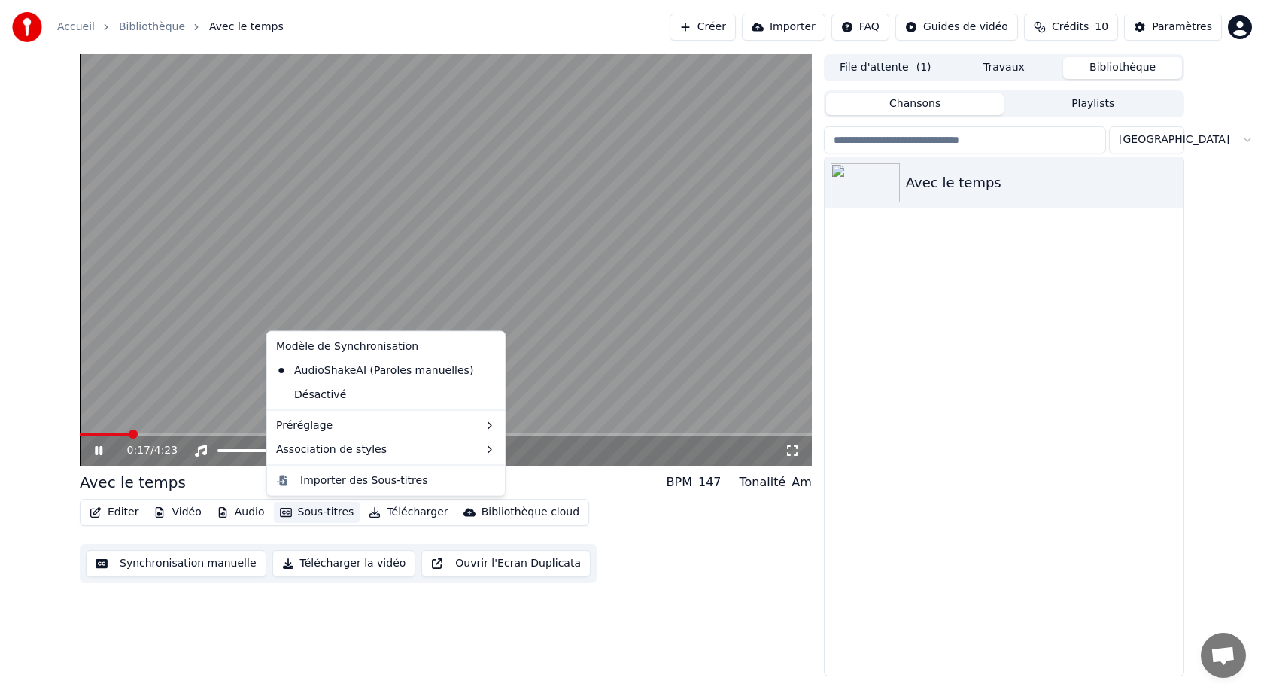 Image resolution: width=1264 pixels, height=693 pixels. I want to click on button: FAQ, so click(860, 27).